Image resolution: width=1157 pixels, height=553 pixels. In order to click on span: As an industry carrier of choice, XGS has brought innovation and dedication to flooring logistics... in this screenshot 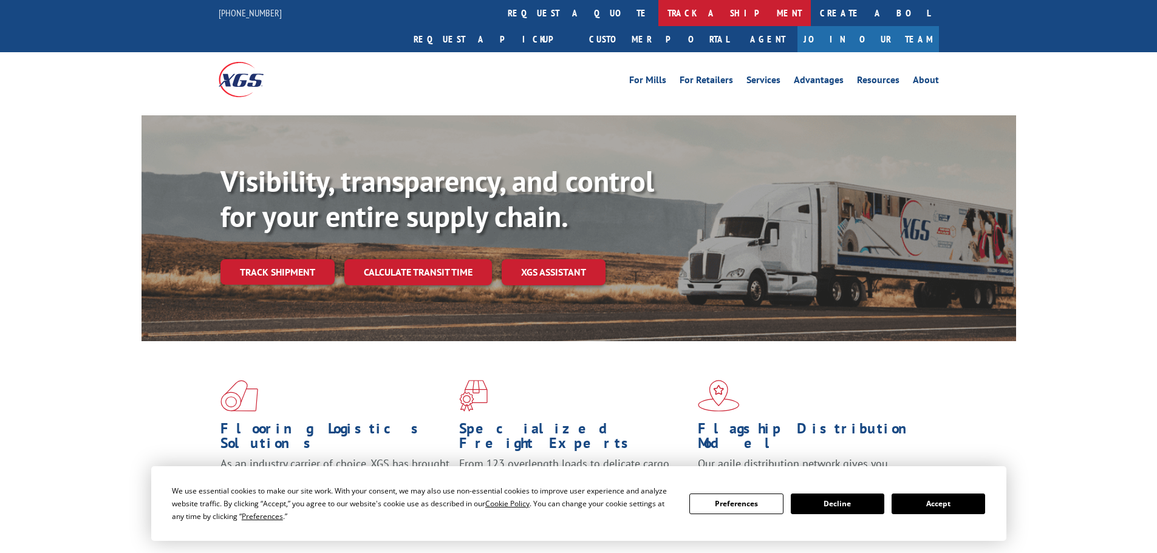, I will do `click(335, 478)`.